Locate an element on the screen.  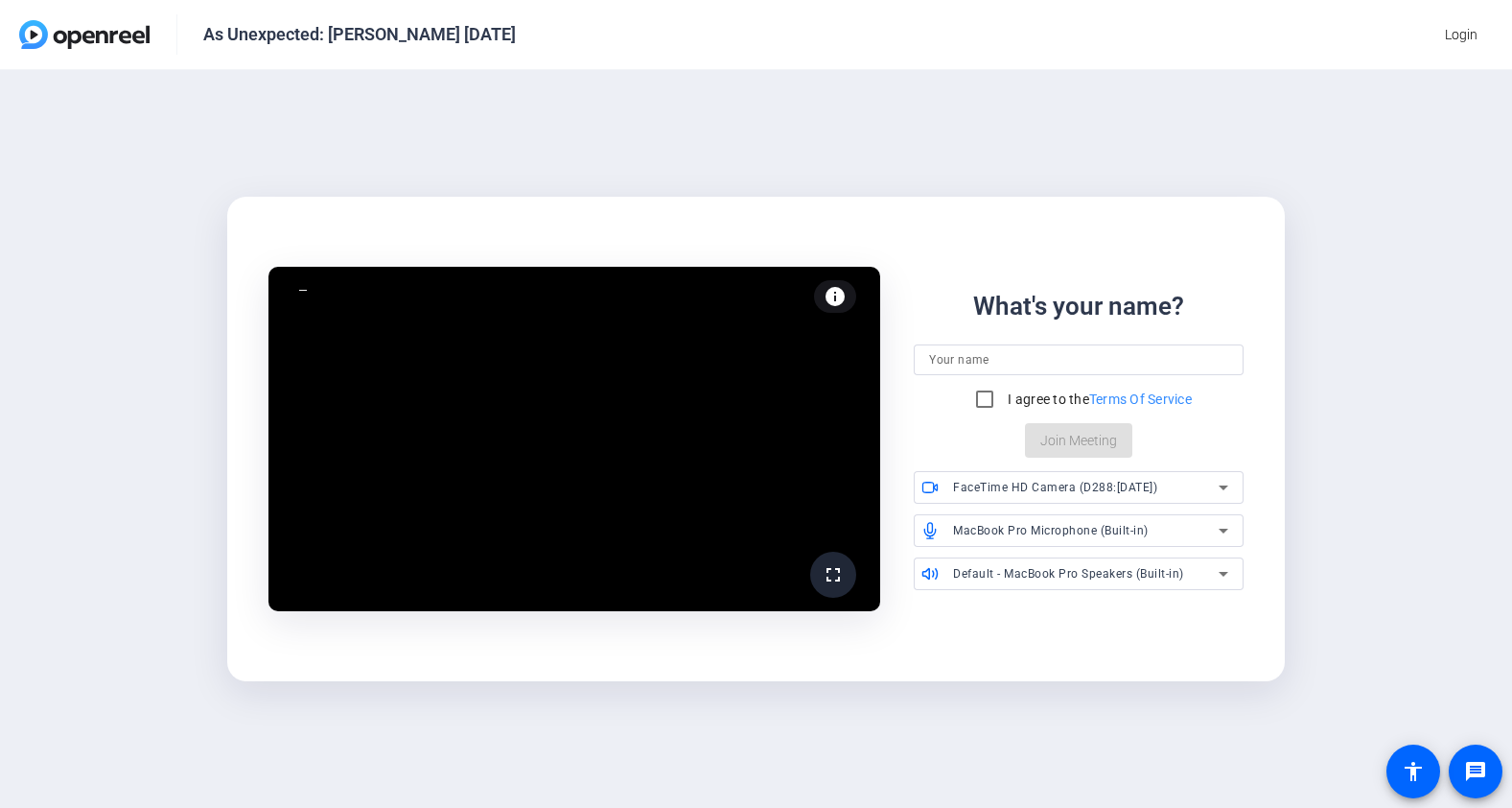
span: Login is located at coordinates (1462, 34).